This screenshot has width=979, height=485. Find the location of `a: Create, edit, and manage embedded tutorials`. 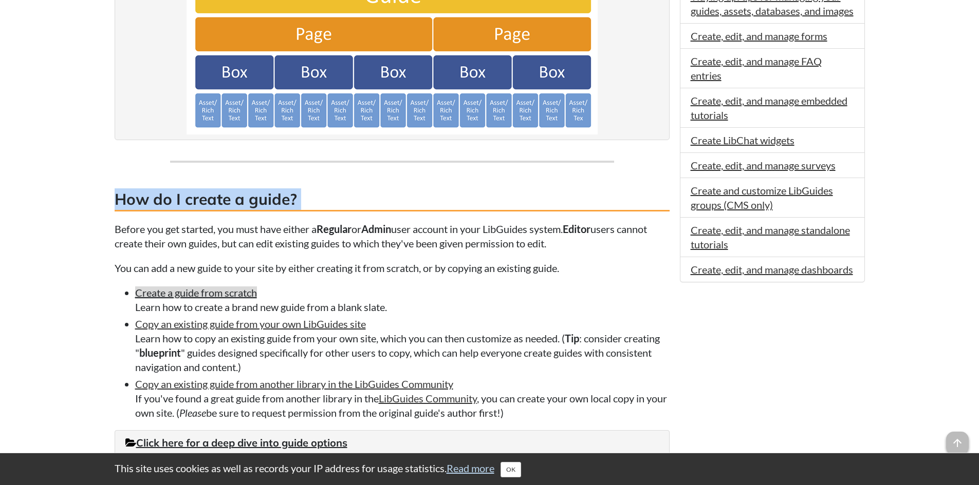

a: Create, edit, and manage embedded tutorials is located at coordinates (769, 108).